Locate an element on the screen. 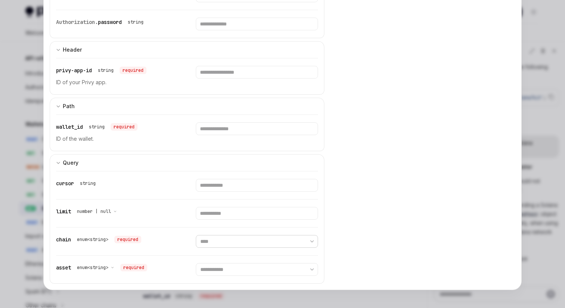 Image resolution: width=565 pixels, height=308 pixels. span: privy-app-id is located at coordinates (74, 70).